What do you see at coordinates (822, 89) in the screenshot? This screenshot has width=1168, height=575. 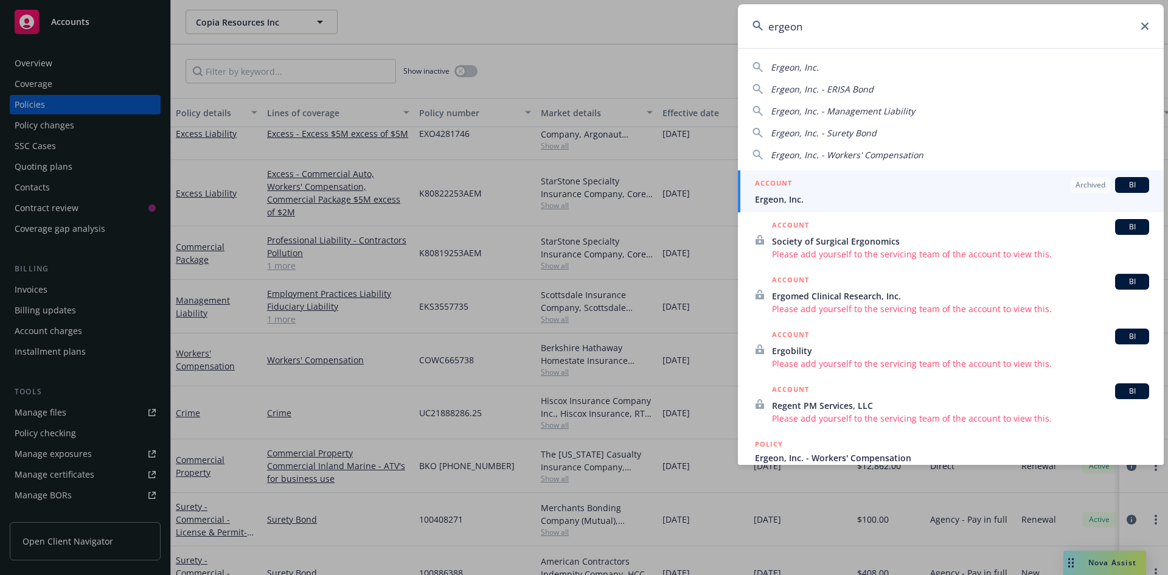 I see `span: Ergeon, Inc. - ERISA Bond` at bounding box center [822, 89].